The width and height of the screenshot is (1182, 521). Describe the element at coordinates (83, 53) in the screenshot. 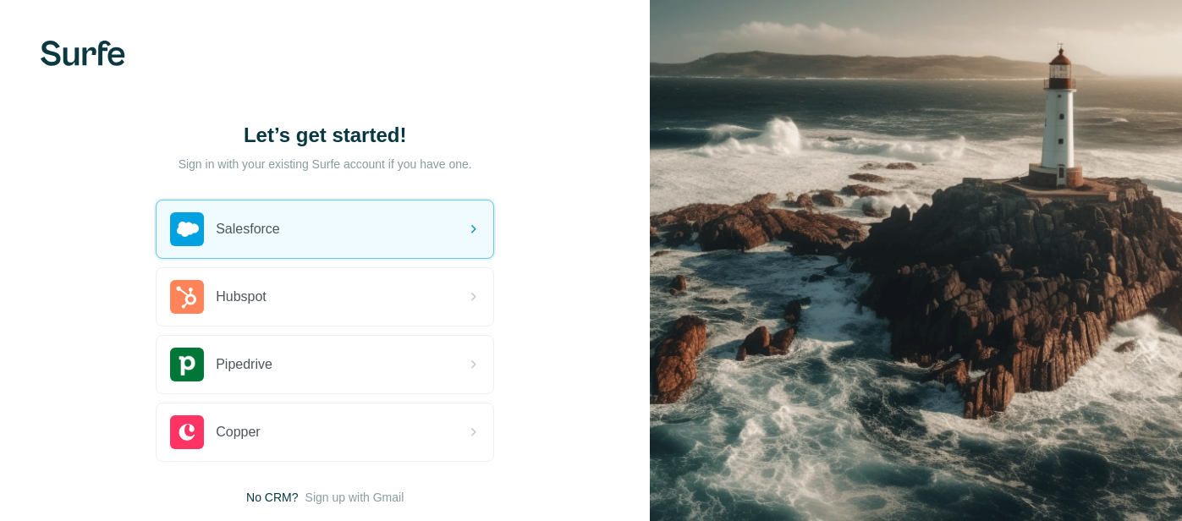

I see `img: Surfe's logo` at that location.